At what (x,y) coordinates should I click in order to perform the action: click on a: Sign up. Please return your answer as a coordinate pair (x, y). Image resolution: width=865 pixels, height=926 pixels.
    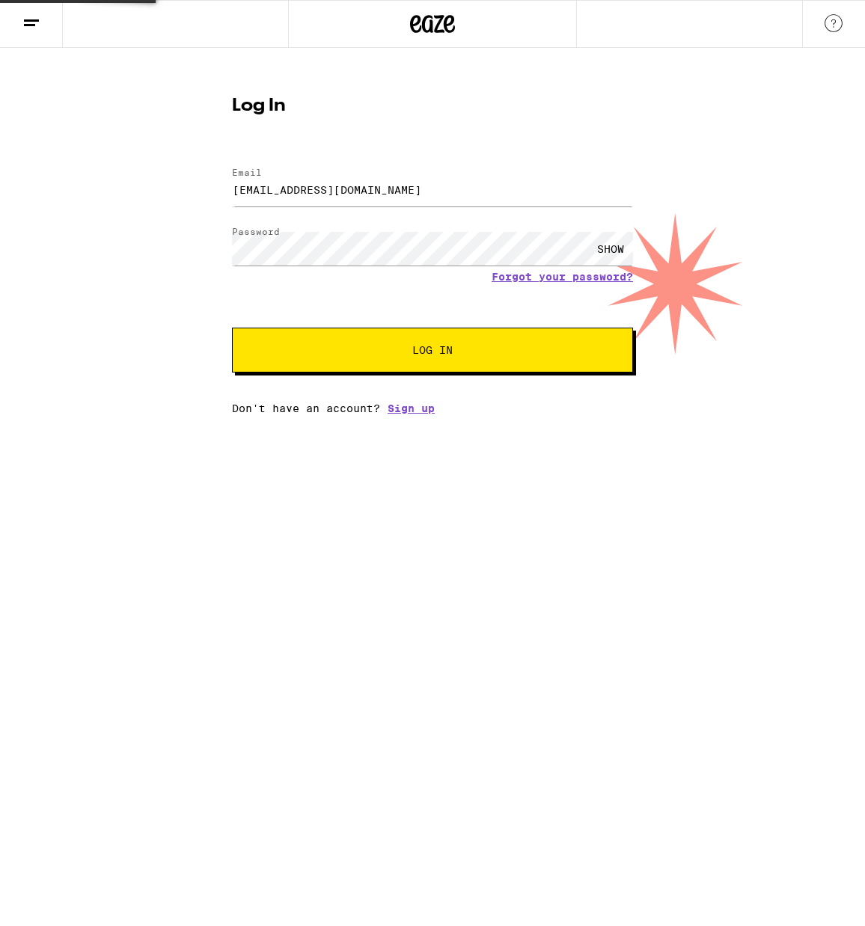
    Looking at the image, I should click on (411, 409).